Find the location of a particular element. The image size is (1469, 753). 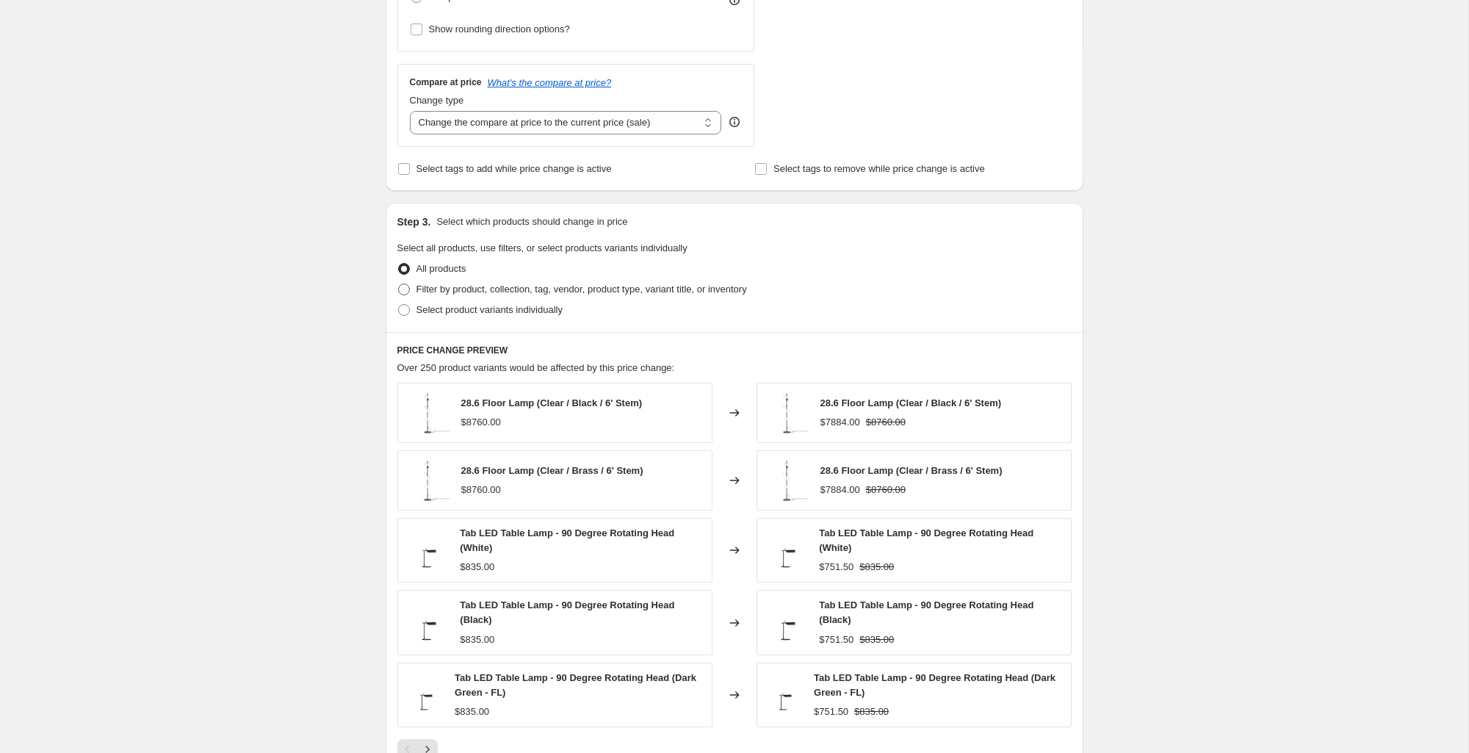

span: Show rounding direction options? is located at coordinates (500, 29).